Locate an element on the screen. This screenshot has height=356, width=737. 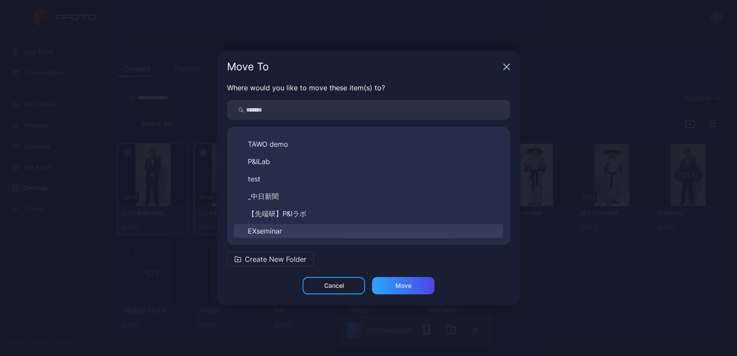
button: TAWO demo is located at coordinates (369, 144).